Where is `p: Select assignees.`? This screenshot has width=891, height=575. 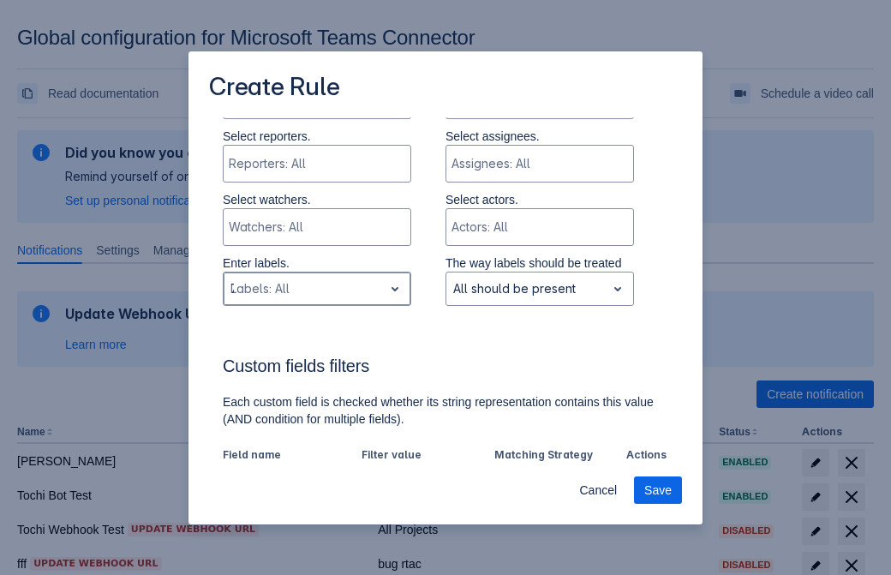
p: Select assignees. is located at coordinates (540, 136).